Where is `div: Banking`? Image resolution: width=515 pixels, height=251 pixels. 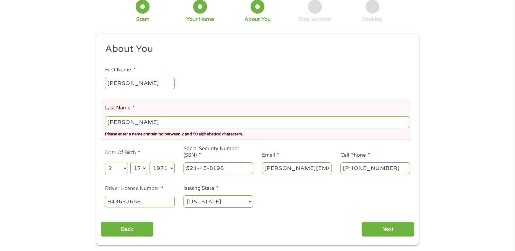 div: Banking is located at coordinates (372, 19).